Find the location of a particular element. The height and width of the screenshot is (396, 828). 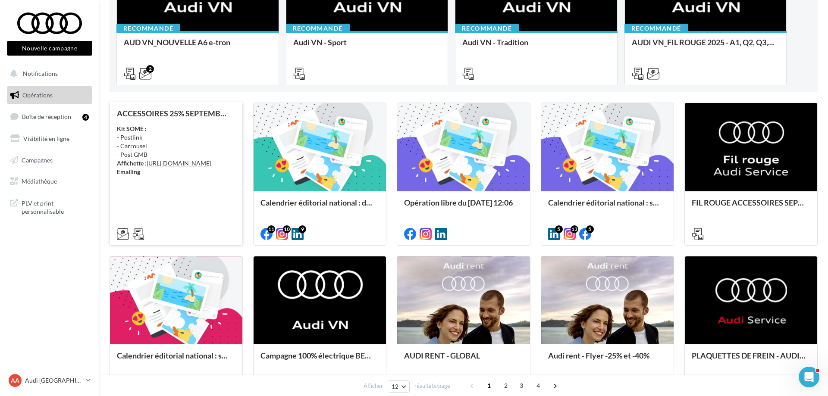

div: Audi VN - Tradition is located at coordinates (536, 47).